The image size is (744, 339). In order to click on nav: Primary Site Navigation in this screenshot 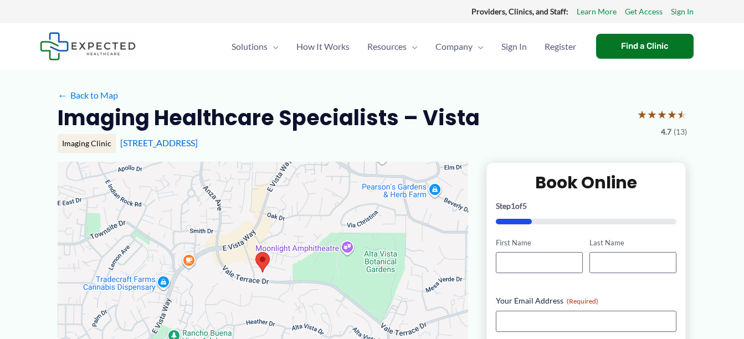, I will do `click(404, 47)`.